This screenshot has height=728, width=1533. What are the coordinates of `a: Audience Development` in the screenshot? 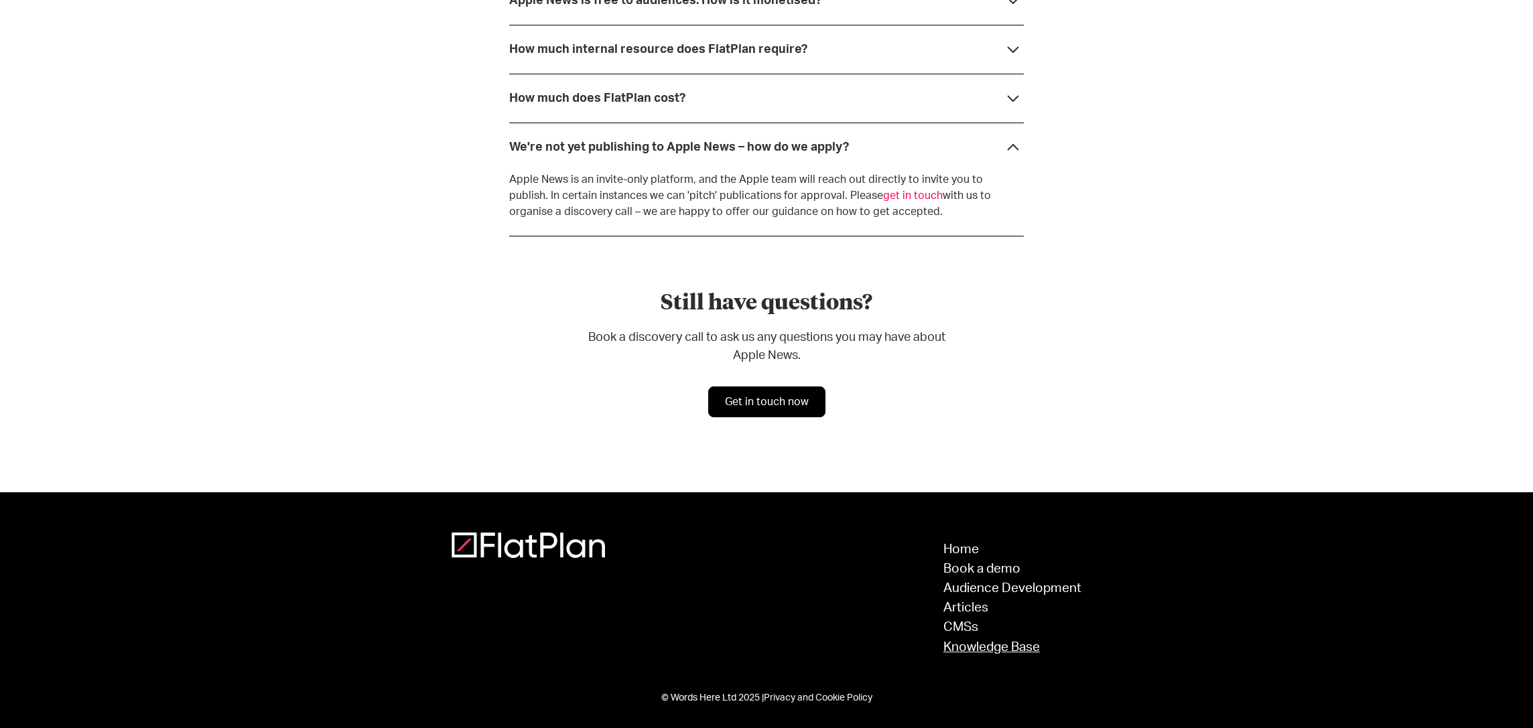 It's located at (1013, 588).